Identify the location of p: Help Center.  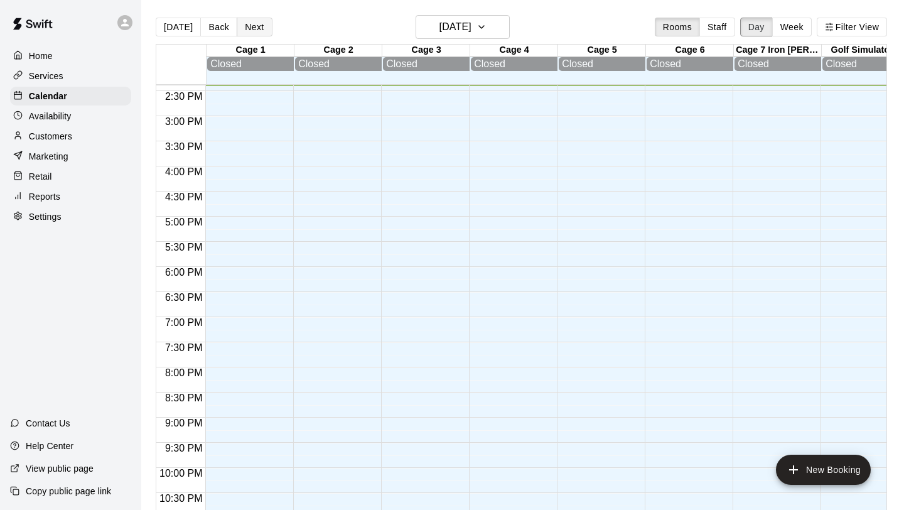
(50, 446).